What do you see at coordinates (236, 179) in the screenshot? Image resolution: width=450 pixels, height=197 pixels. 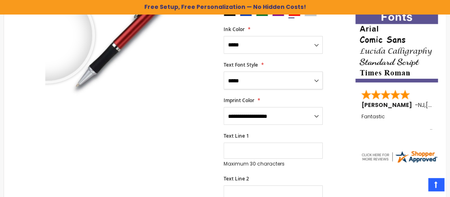 I see `span: Text Line 2` at bounding box center [236, 179].